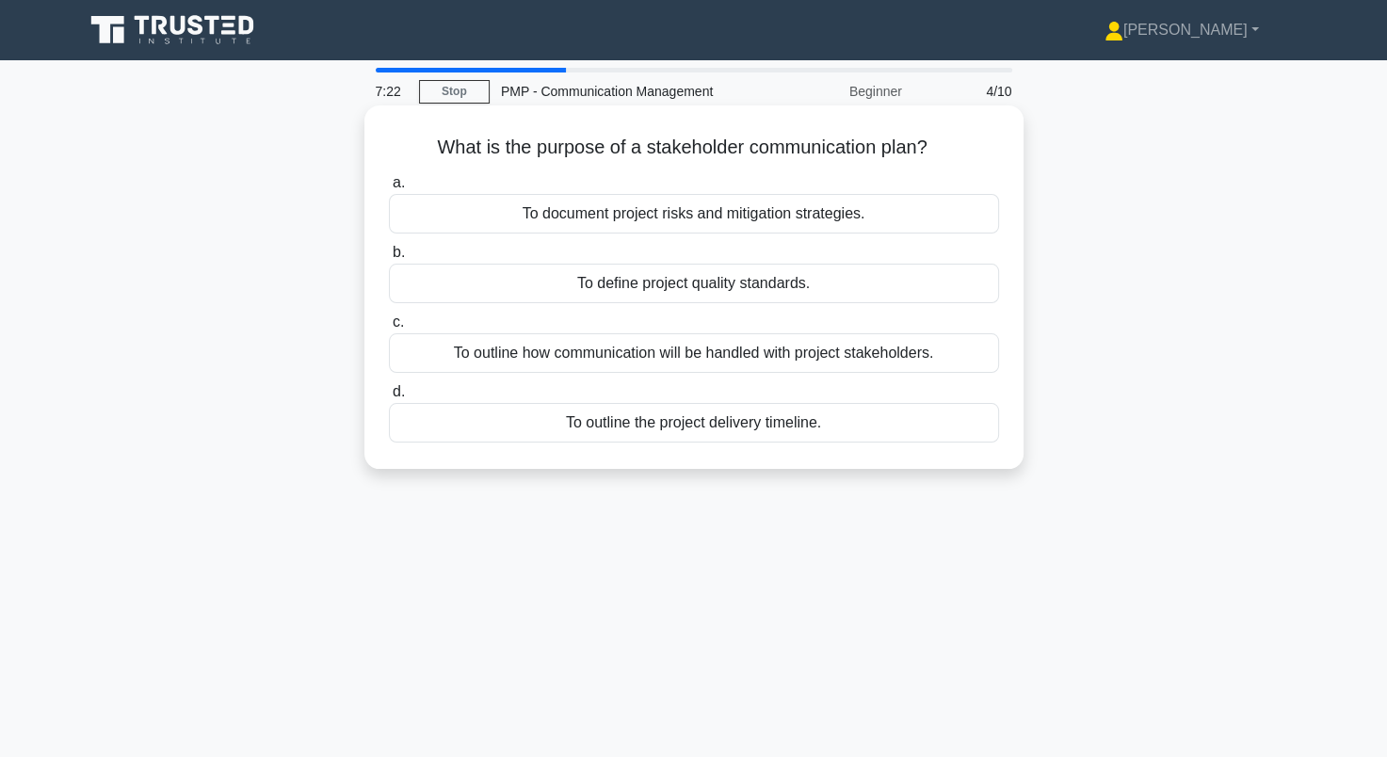 The height and width of the screenshot is (757, 1387). Describe the element at coordinates (694, 214) in the screenshot. I see `div: To document project risks and mitigation strategies.` at that location.